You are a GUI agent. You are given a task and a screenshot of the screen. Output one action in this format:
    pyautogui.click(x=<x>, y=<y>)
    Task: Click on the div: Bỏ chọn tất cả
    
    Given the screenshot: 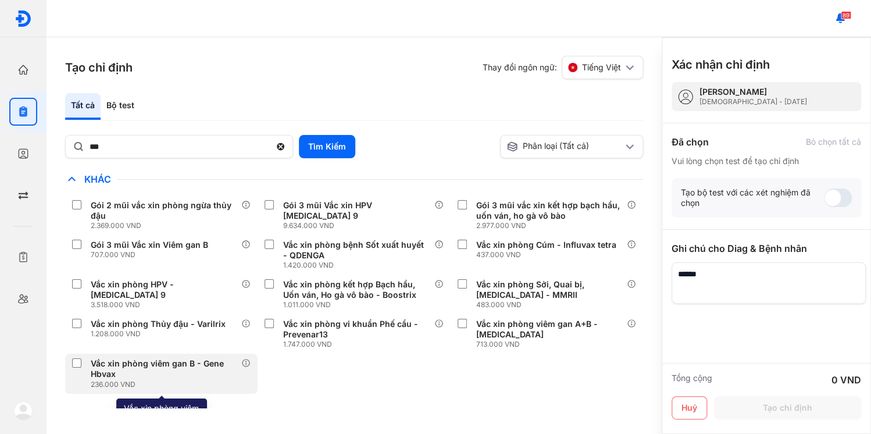 What is the action you would take?
    pyautogui.click(x=834, y=142)
    